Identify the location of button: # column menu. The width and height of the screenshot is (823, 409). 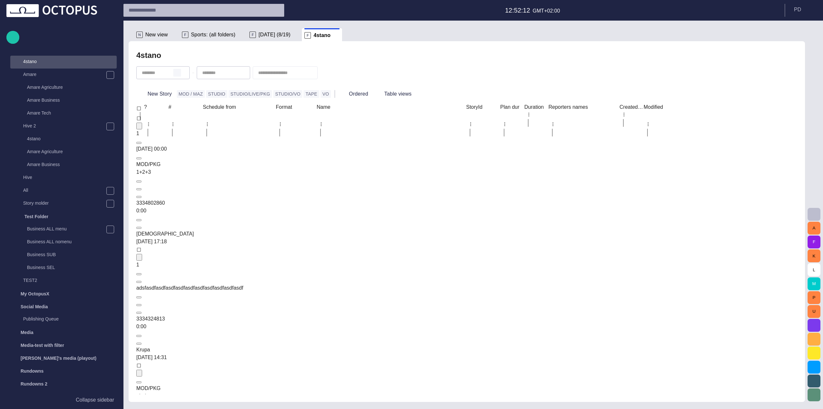
(173, 124).